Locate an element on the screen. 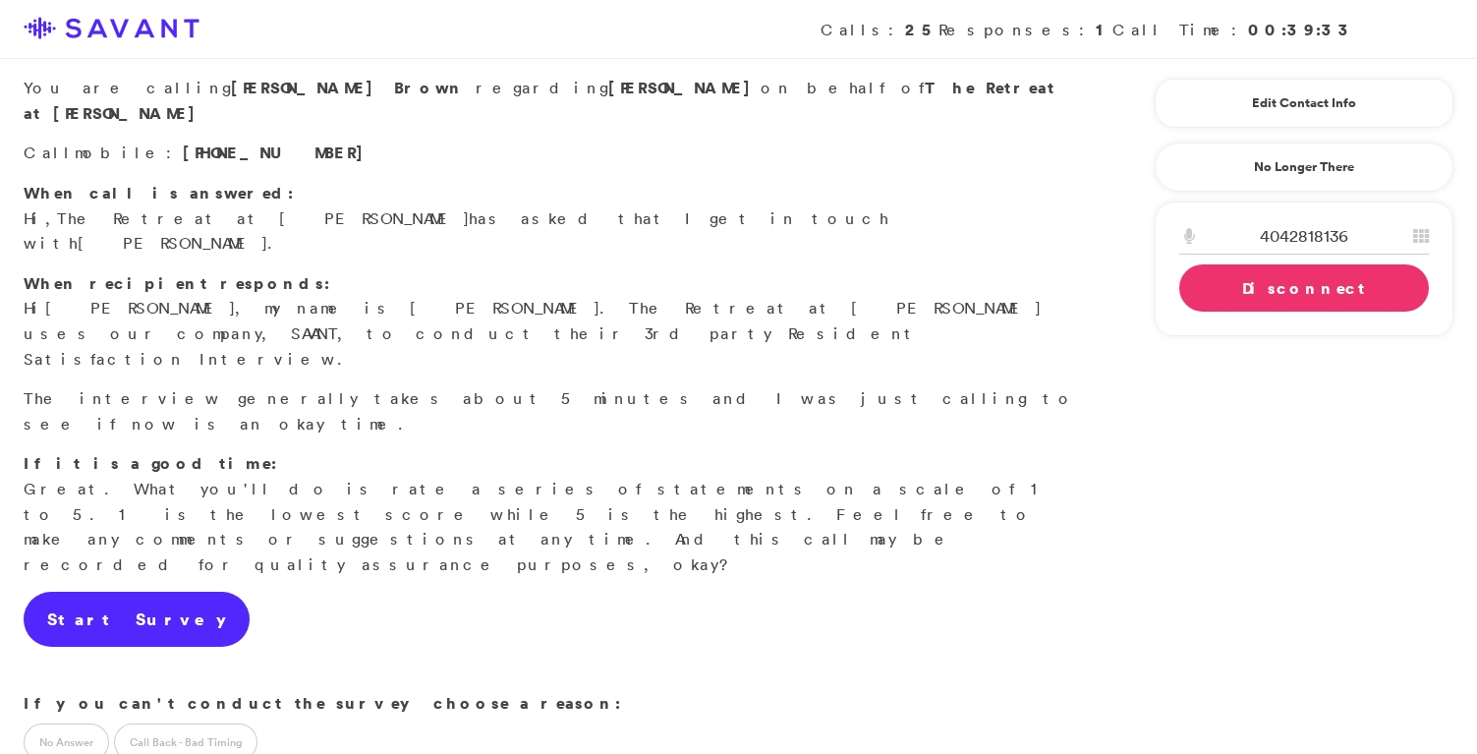 This screenshot has width=1477, height=754. a: No Longer There is located at coordinates (1304, 167).